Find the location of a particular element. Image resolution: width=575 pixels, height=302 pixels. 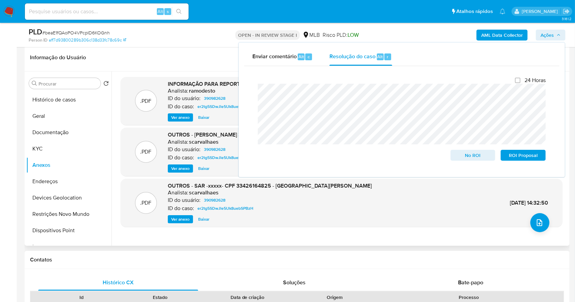

button: AML Data Collector is located at coordinates (502, 35).